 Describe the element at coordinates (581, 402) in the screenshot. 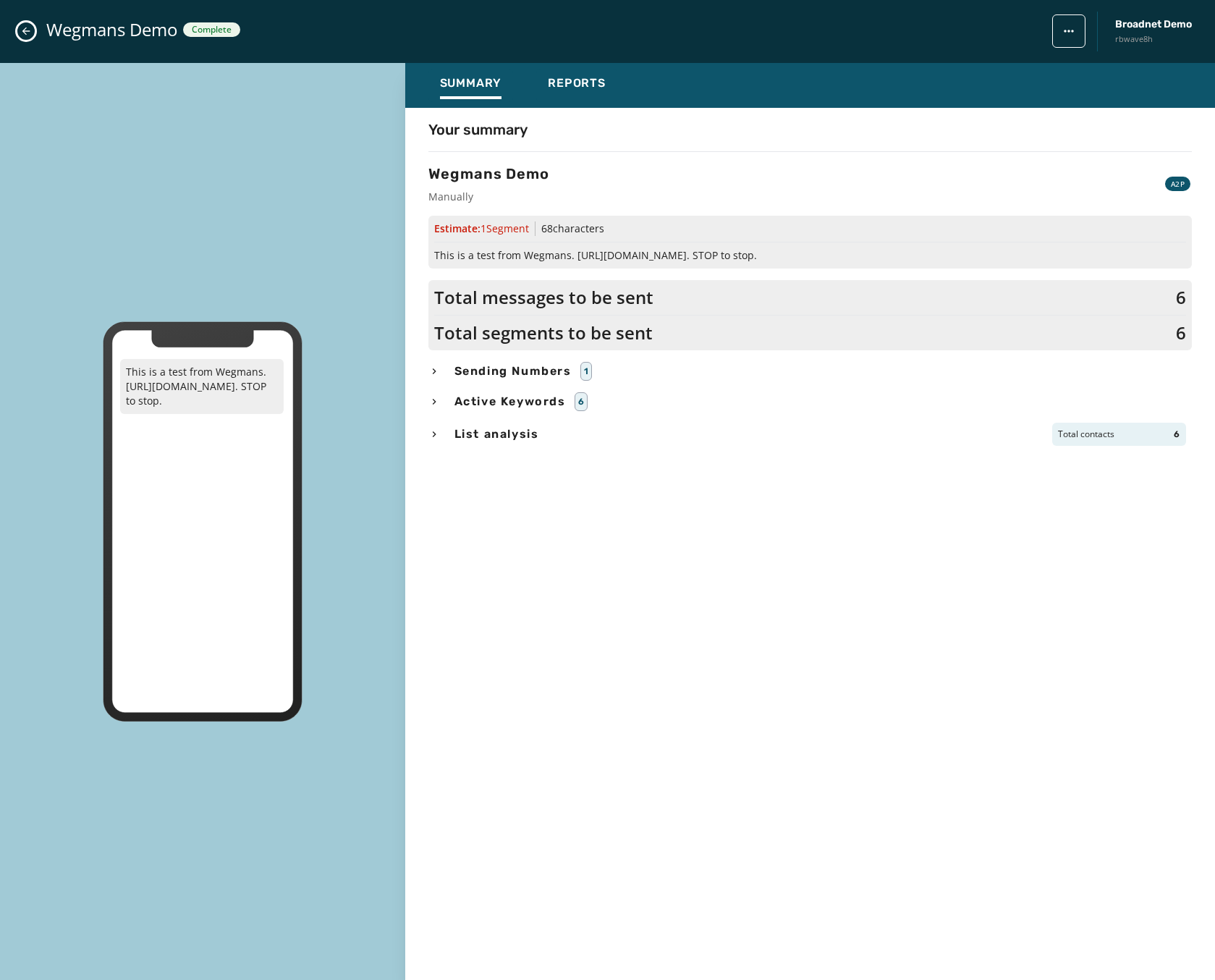

I see `div: 6` at that location.